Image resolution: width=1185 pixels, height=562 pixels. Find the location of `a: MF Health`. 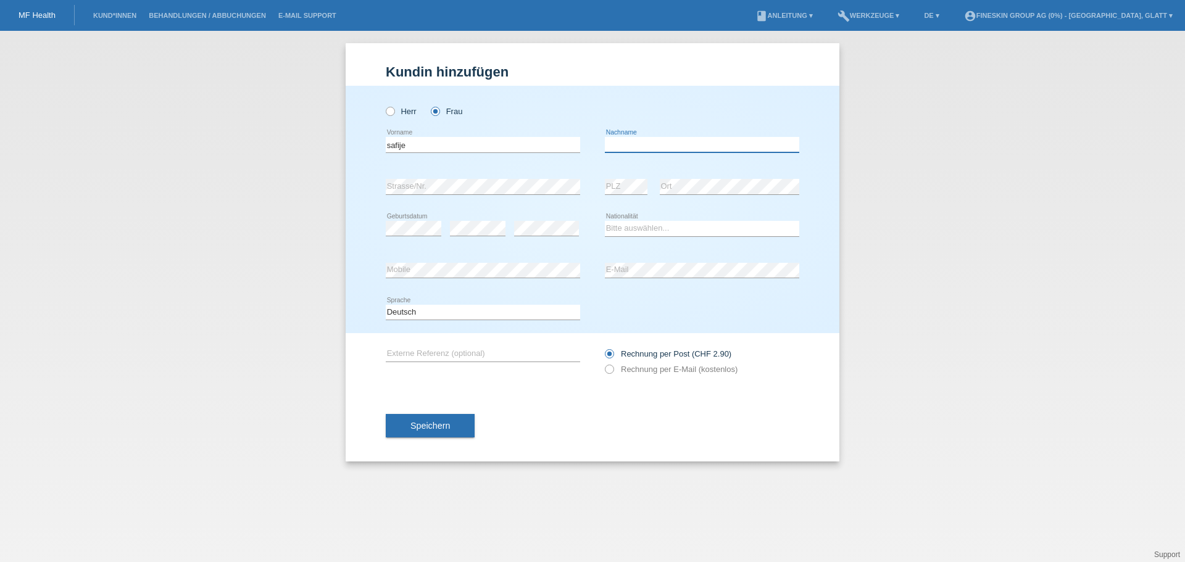

a: MF Health is located at coordinates (37, 15).